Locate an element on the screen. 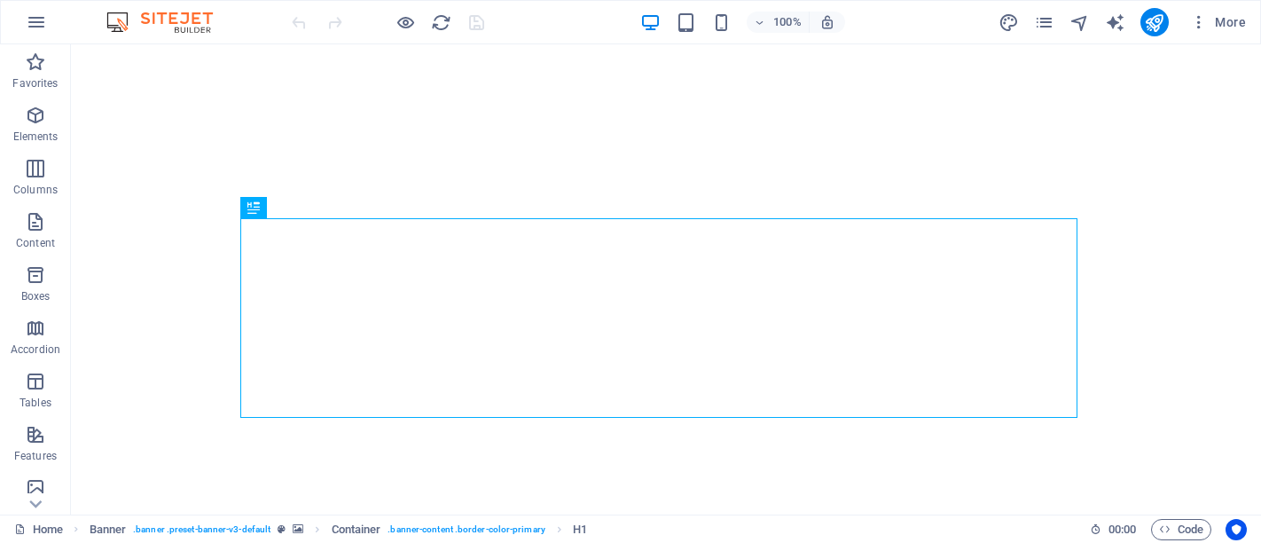 This screenshot has width=1261, height=543. i: This element is a customizable preset is located at coordinates (281, 529).